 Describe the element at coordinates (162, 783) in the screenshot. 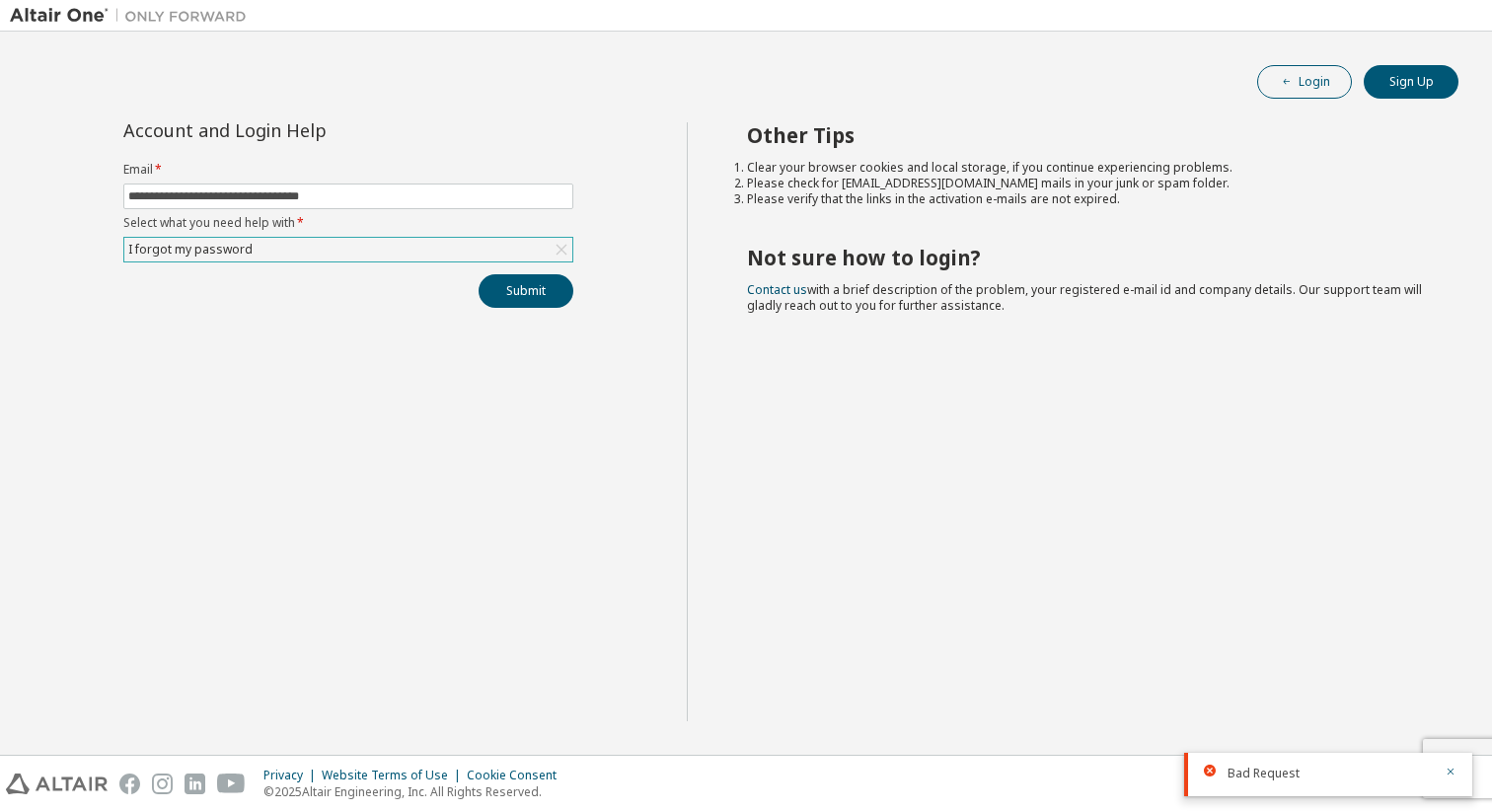

I see `img: instagram.svg` at that location.